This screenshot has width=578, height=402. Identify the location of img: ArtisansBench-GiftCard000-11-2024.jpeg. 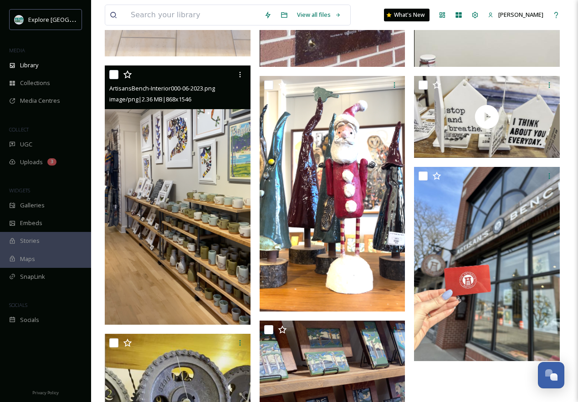
(487, 264).